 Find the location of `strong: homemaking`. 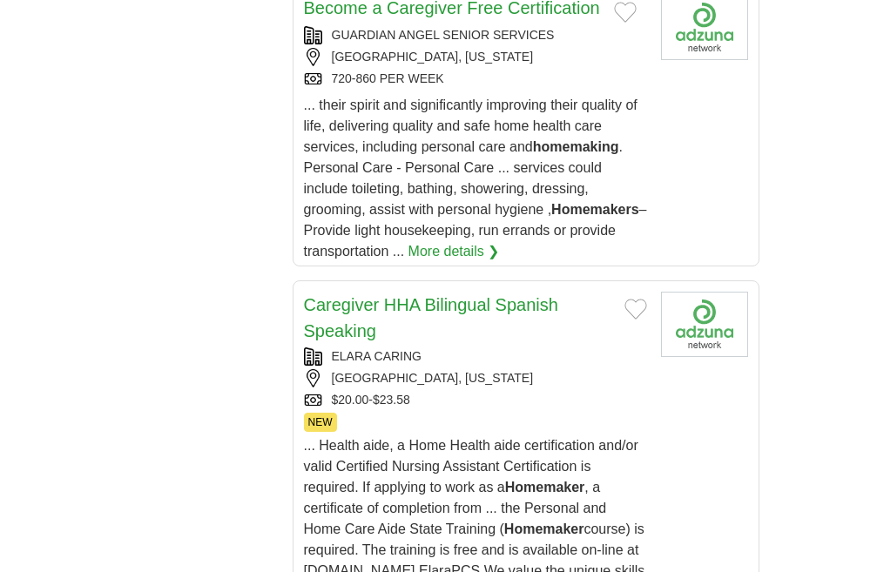

strong: homemaking is located at coordinates (576, 146).